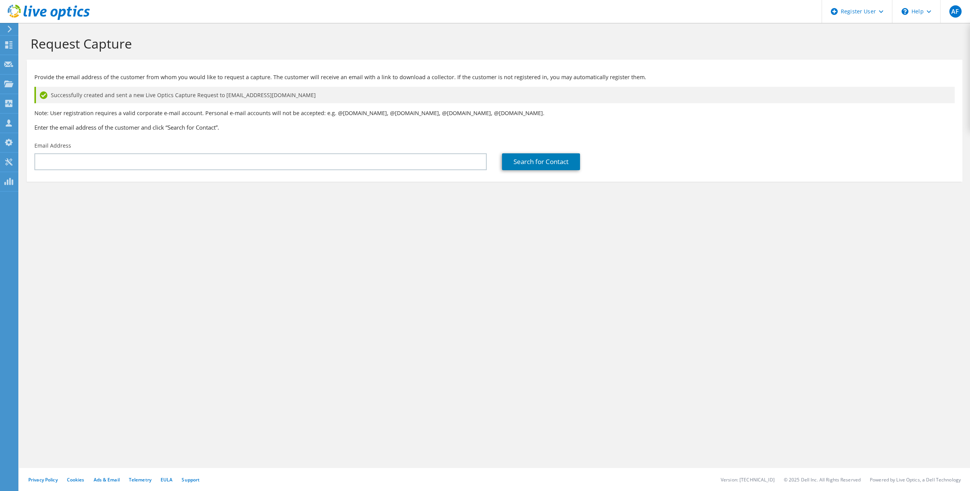 The width and height of the screenshot is (970, 491). What do you see at coordinates (76, 479) in the screenshot?
I see `a: Cookies` at bounding box center [76, 479].